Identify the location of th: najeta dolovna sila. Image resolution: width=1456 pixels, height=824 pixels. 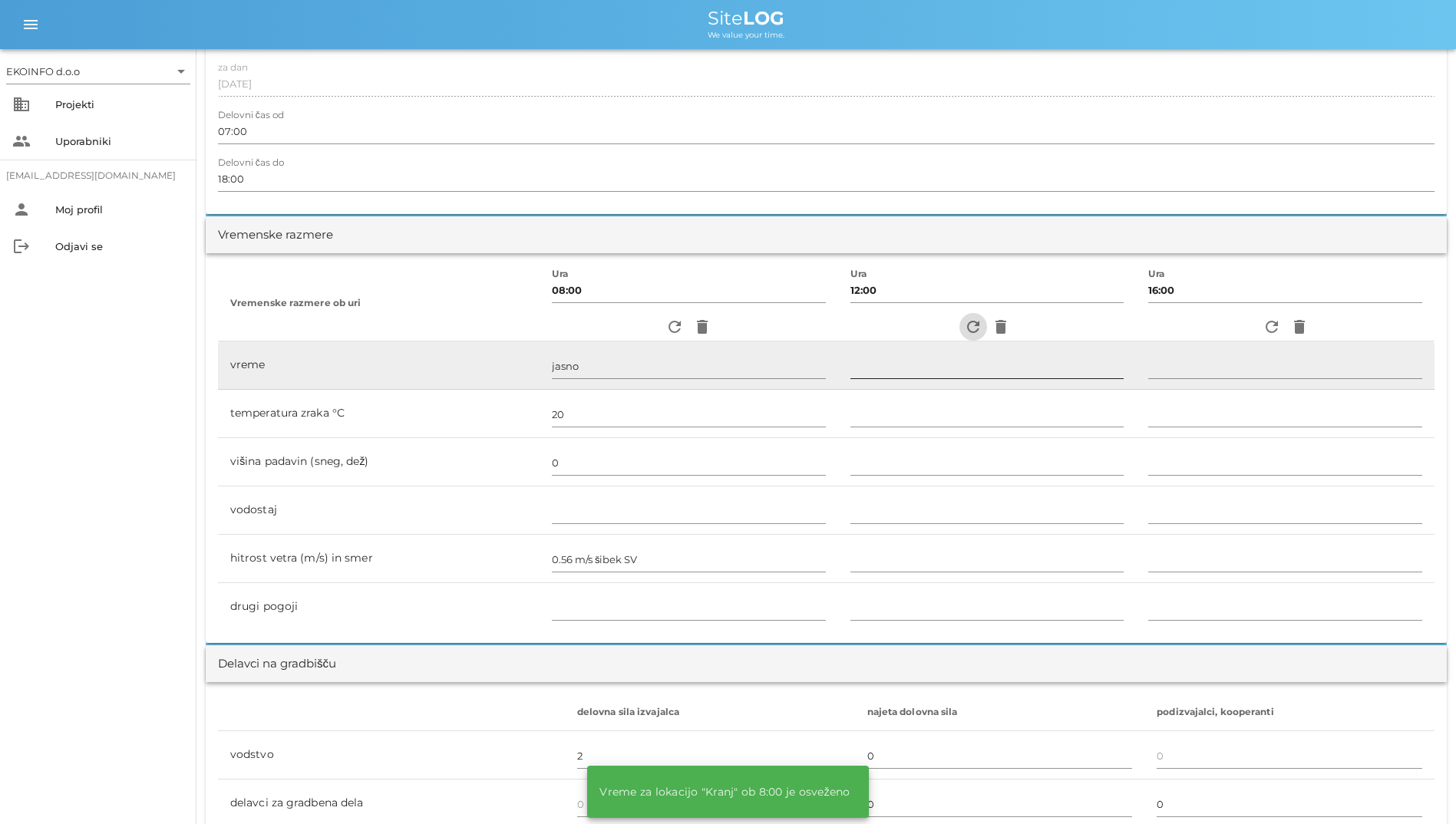
(1000, 713).